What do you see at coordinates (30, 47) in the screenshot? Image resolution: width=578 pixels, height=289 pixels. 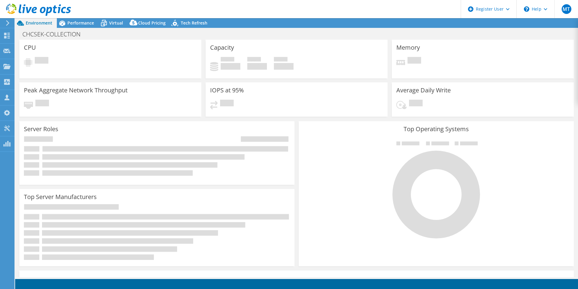 I see `h3: CPU` at bounding box center [30, 47].